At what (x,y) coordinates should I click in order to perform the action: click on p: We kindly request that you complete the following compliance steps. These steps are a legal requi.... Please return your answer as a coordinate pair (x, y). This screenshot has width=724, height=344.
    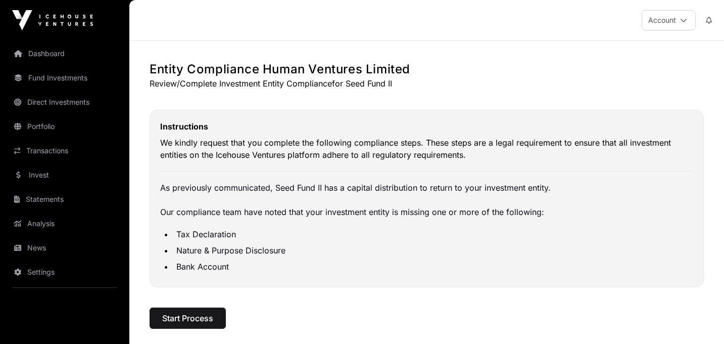
    Looking at the image, I should click on (426, 149).